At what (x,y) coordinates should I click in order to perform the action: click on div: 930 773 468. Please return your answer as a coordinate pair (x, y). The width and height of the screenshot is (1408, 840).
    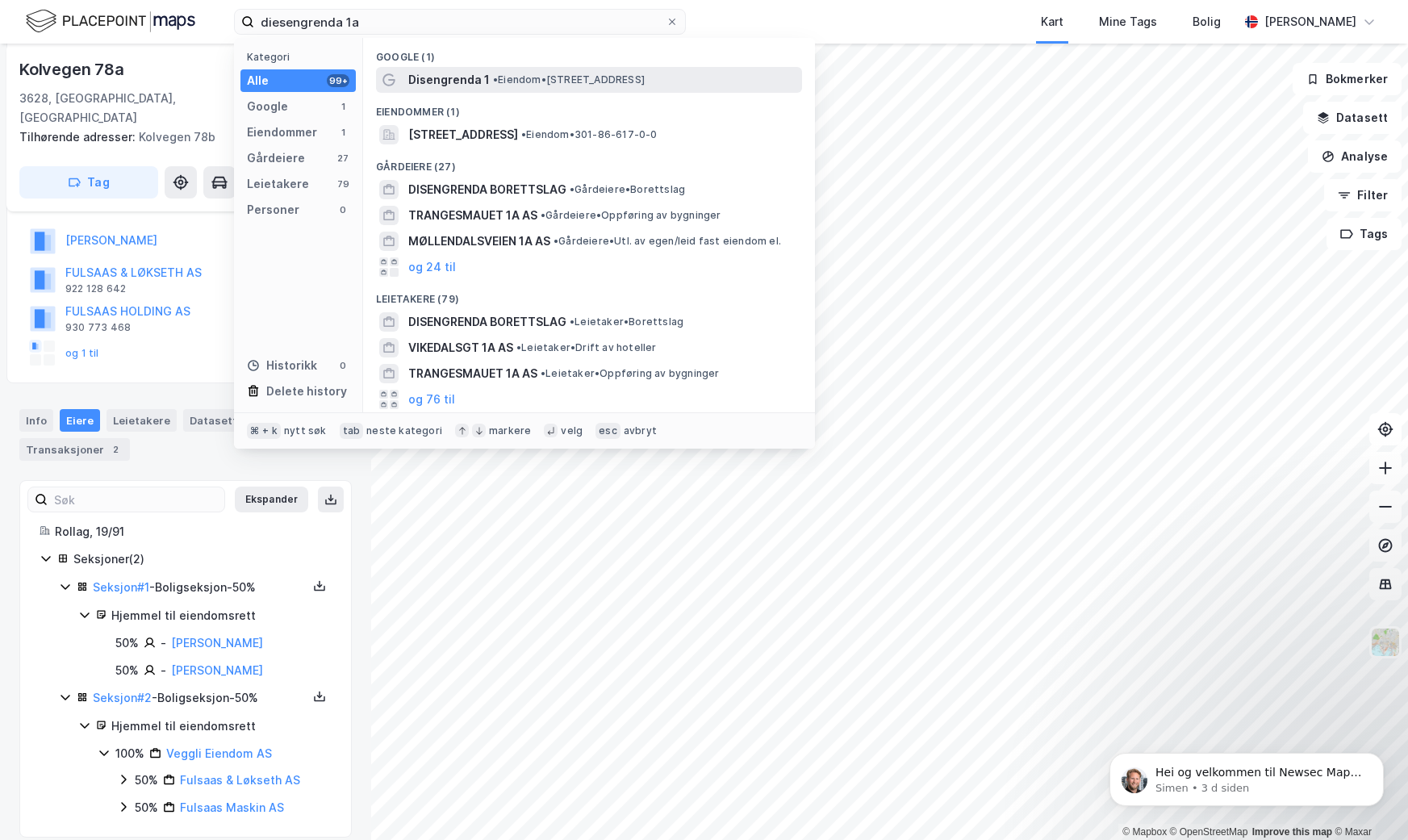
    Looking at the image, I should click on (97, 328).